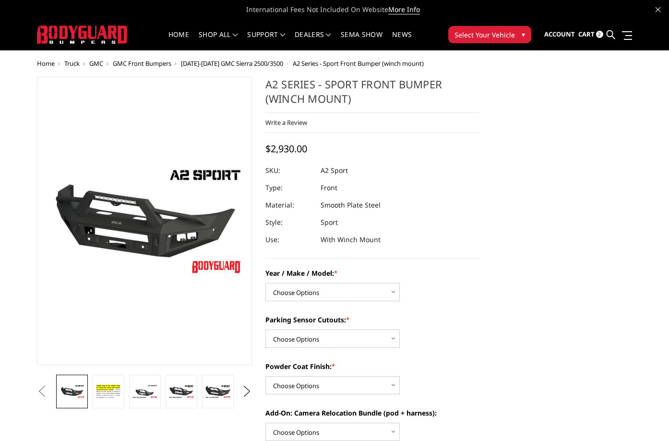 The width and height of the screenshot is (669, 441). Describe the element at coordinates (142, 63) in the screenshot. I see `a: GMC Front Bumpers` at that location.